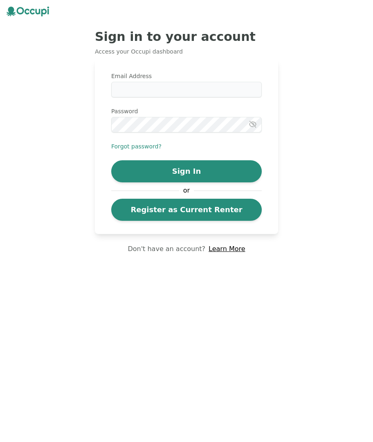 The image size is (373, 442). I want to click on label: Email Address, so click(187, 76).